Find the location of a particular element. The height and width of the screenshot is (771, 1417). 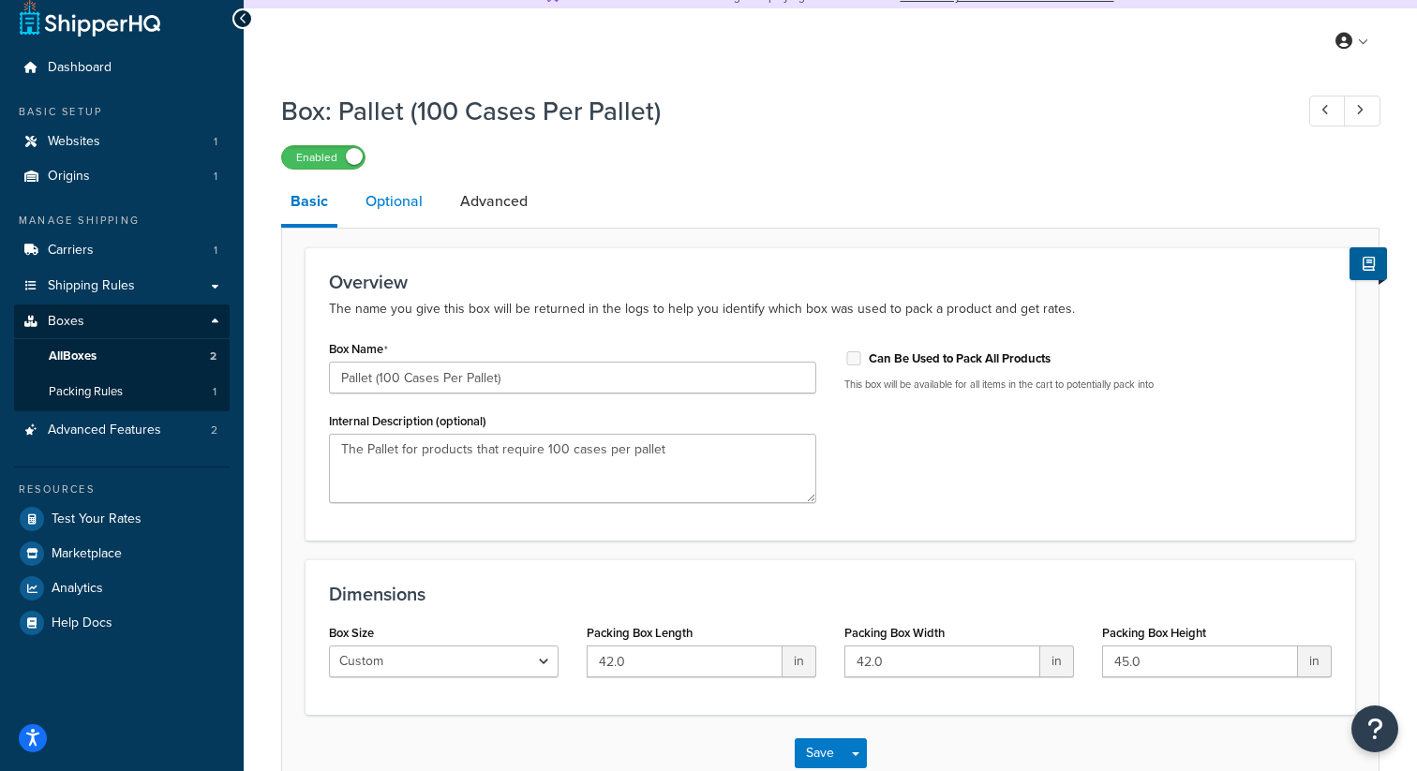

label: Packing Box Width is located at coordinates (894, 632).